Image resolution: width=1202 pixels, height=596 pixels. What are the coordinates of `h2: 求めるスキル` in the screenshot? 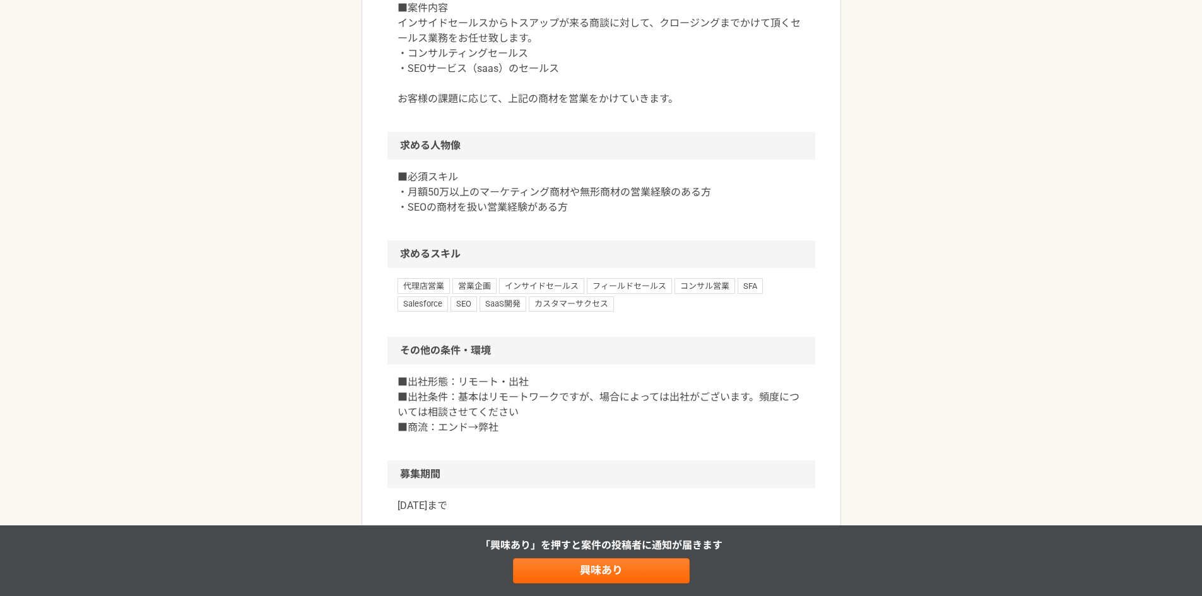 It's located at (601, 254).